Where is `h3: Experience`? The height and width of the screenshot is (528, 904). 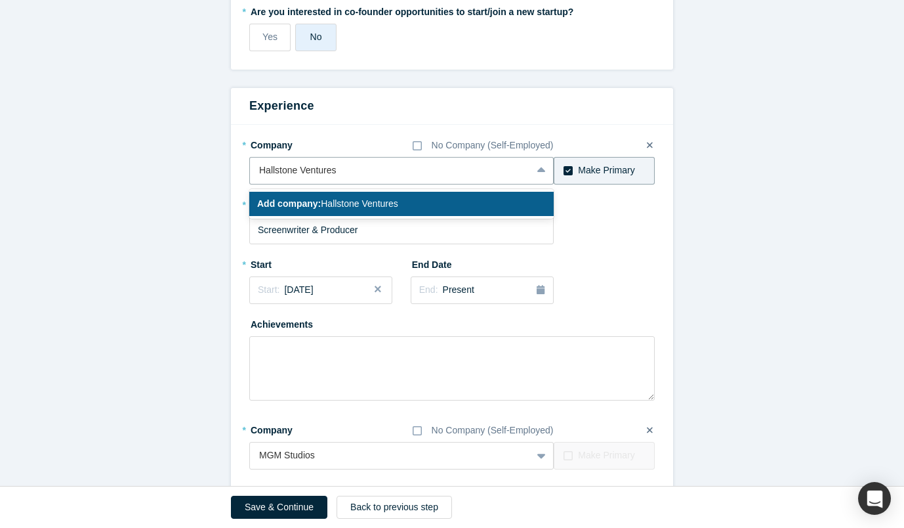
h3: Experience is located at coordinates (452, 106).